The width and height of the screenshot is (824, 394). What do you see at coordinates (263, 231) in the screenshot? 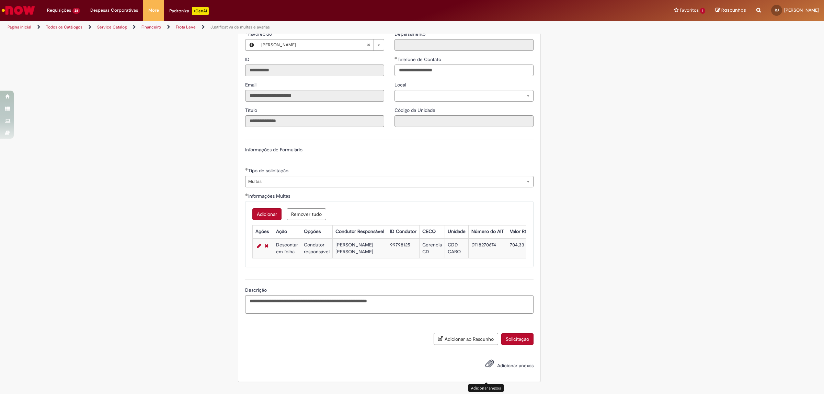
I see `th: Ações` at bounding box center [263, 231].